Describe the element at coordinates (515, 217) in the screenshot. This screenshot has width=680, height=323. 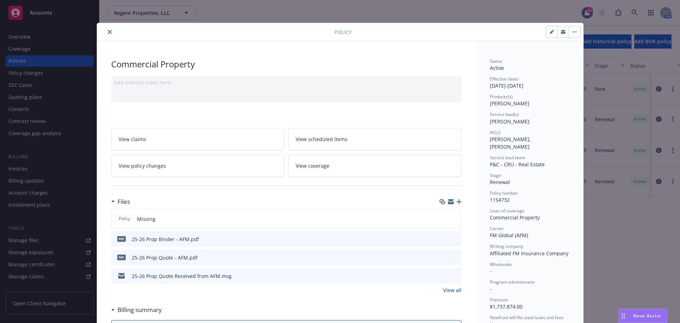
I see `span: Commercial Property` at that location.